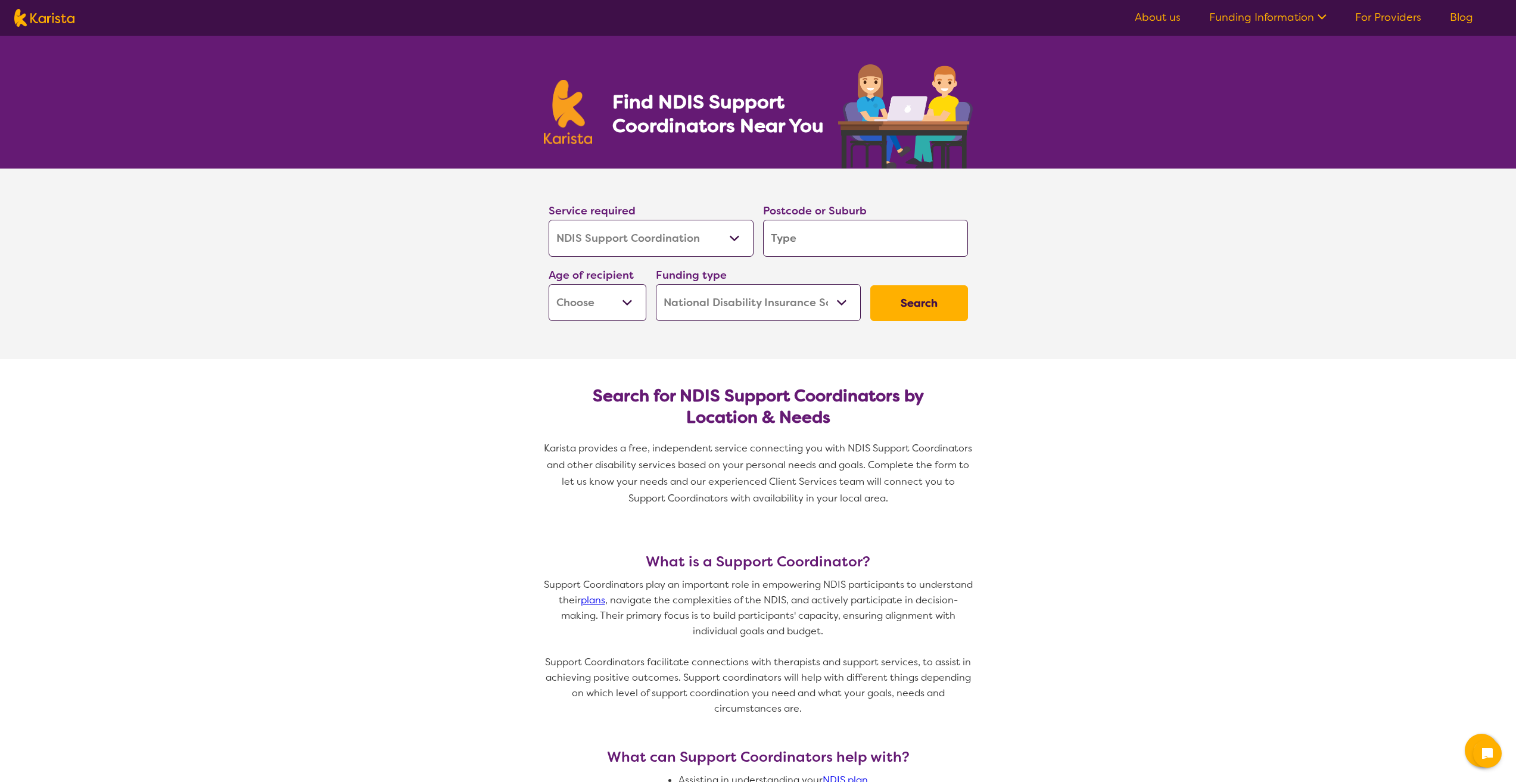 The height and width of the screenshot is (782, 1516). What do you see at coordinates (723, 114) in the screenshot?
I see `h1: Find NDIS Support Coordinators Near You` at bounding box center [723, 114].